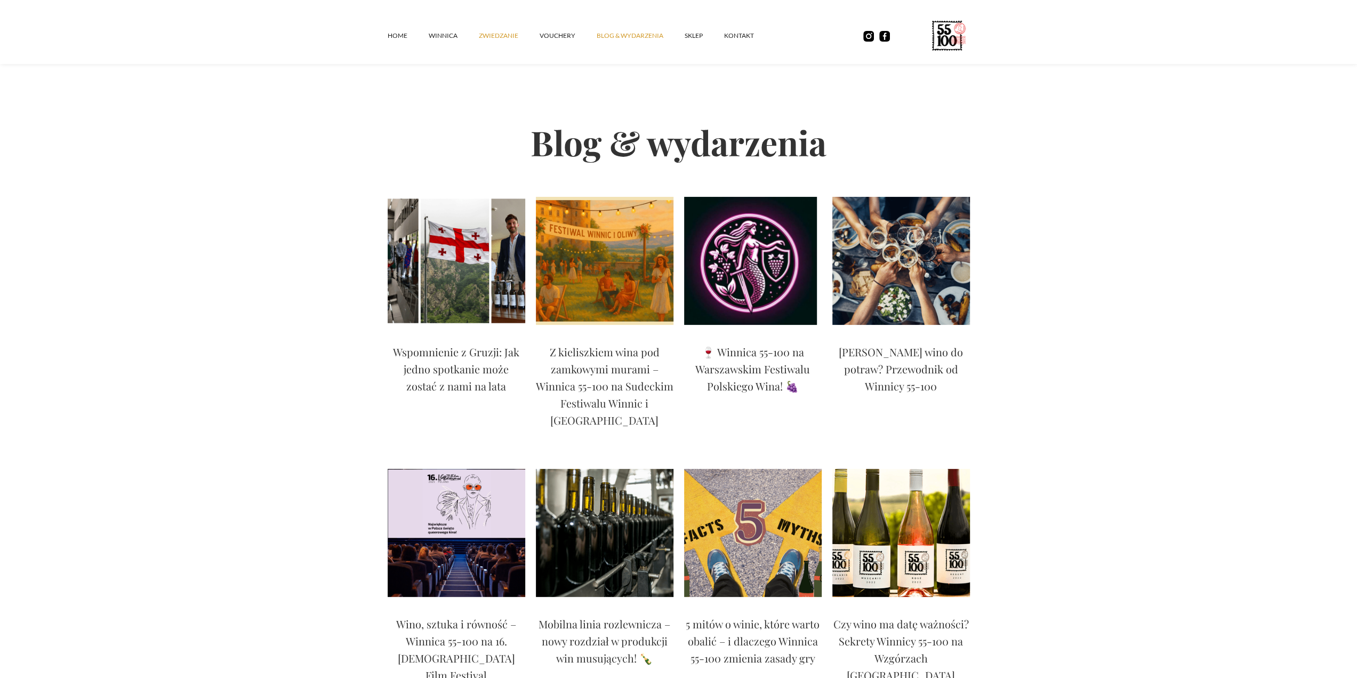 This screenshot has width=1357, height=678. I want to click on a: 5 mitów o winie, które warto obalić – i dlaczego Winnica 55-100 zmienia zasady gry, so click(753, 643).